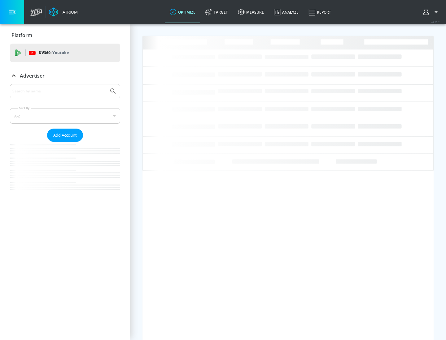  Describe the element at coordinates (319, 12) in the screenshot. I see `a: Report` at that location.